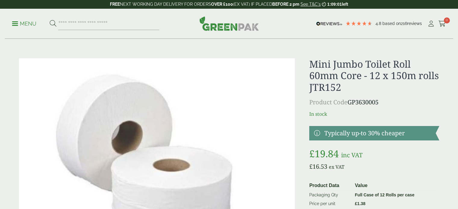 This screenshot has height=209, width=458. What do you see at coordinates (374, 114) in the screenshot?
I see `p: In stock` at bounding box center [374, 114].